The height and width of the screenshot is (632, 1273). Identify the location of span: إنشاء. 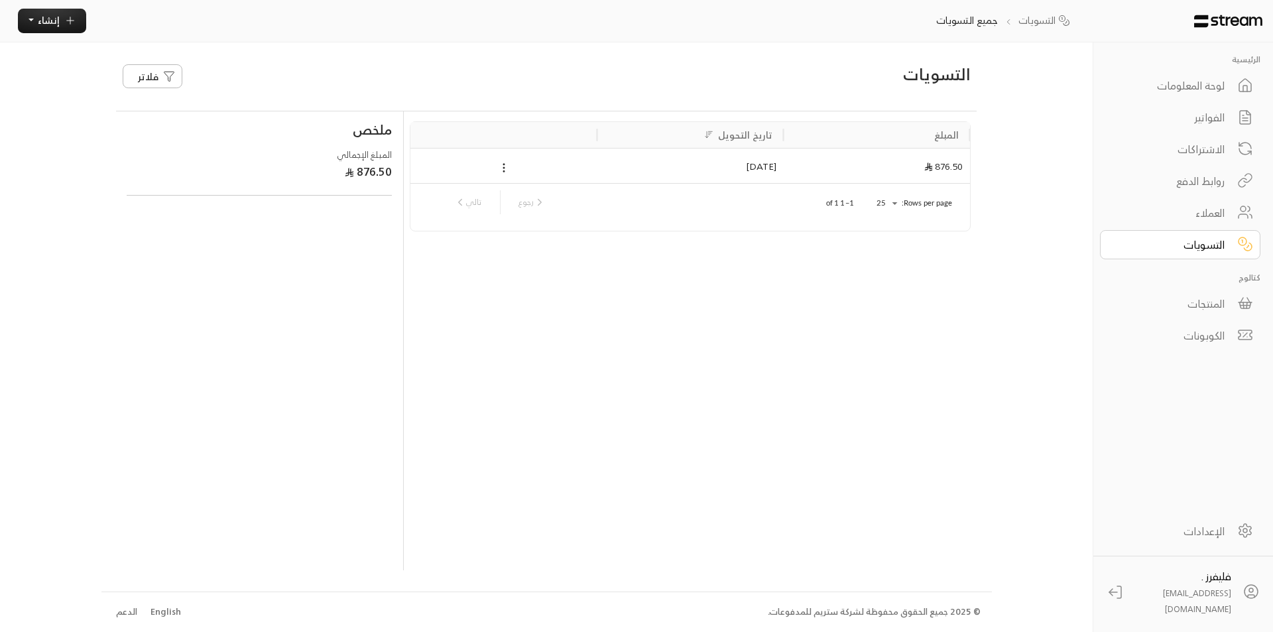
(48, 20).